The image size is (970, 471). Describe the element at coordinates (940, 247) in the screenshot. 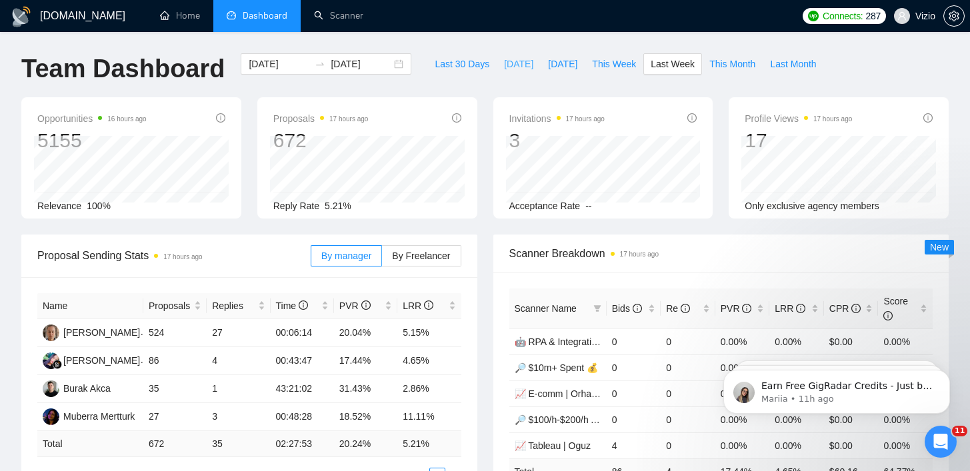

I see `span: New` at that location.